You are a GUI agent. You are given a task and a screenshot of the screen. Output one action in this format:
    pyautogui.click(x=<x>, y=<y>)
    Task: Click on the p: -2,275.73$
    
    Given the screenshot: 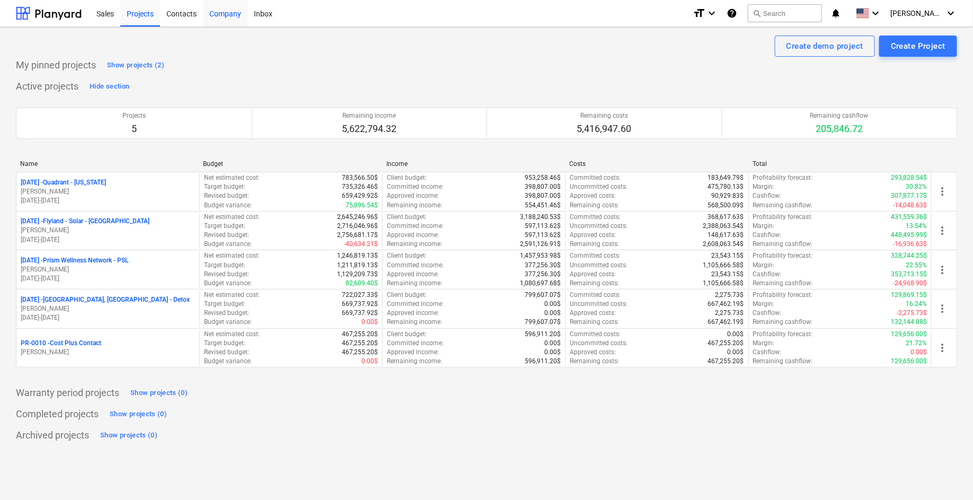 What is the action you would take?
    pyautogui.click(x=911, y=313)
    